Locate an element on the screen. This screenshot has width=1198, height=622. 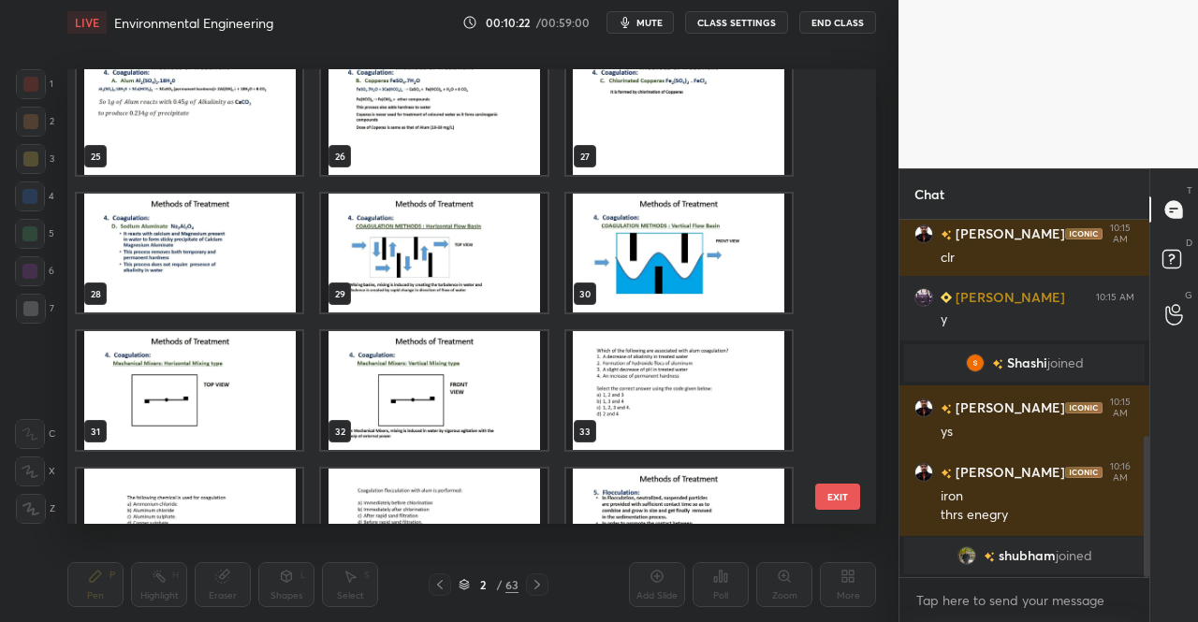
p: T is located at coordinates (1190, 190).